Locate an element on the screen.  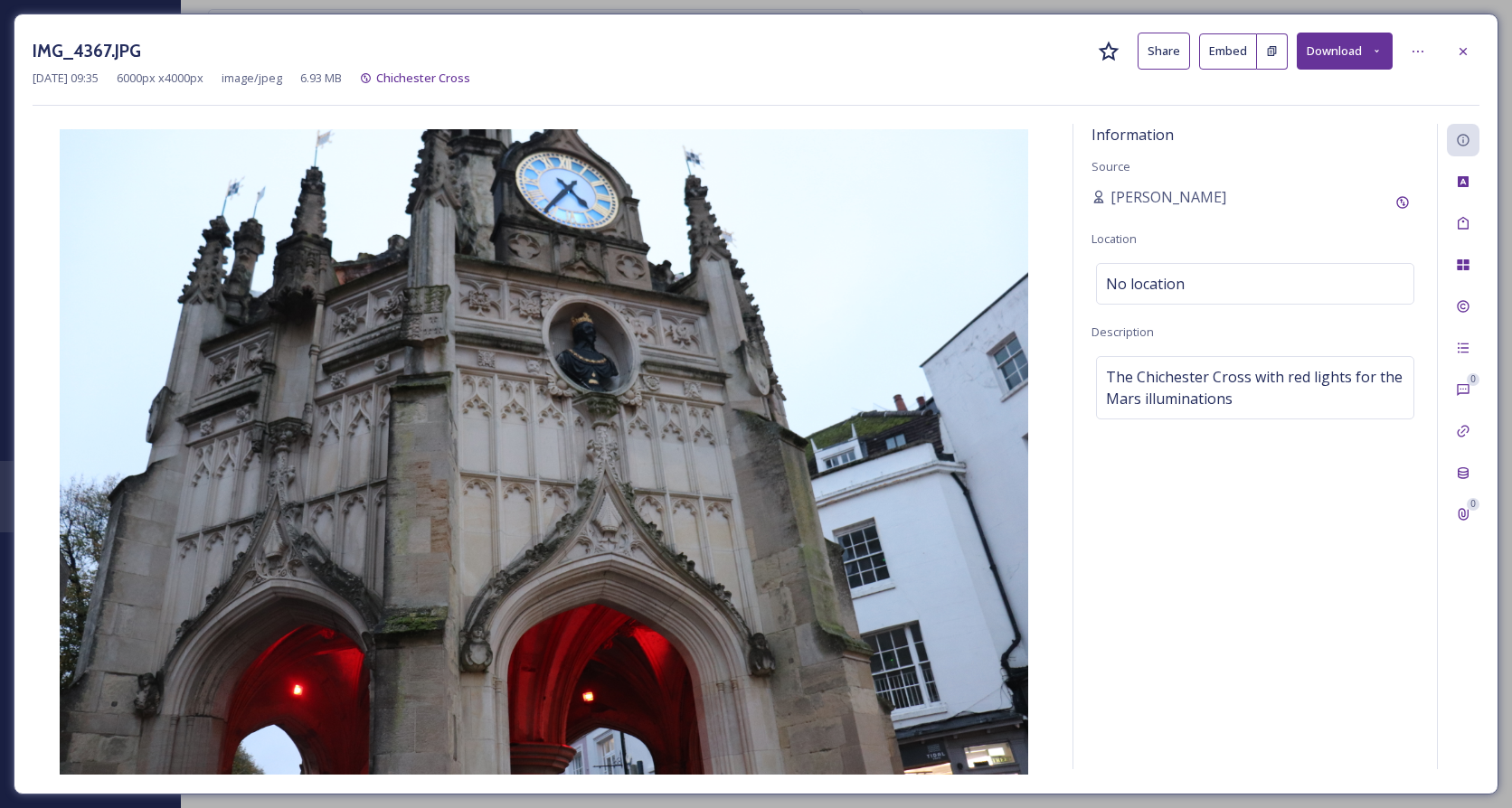
span: Source is located at coordinates (1111, 166).